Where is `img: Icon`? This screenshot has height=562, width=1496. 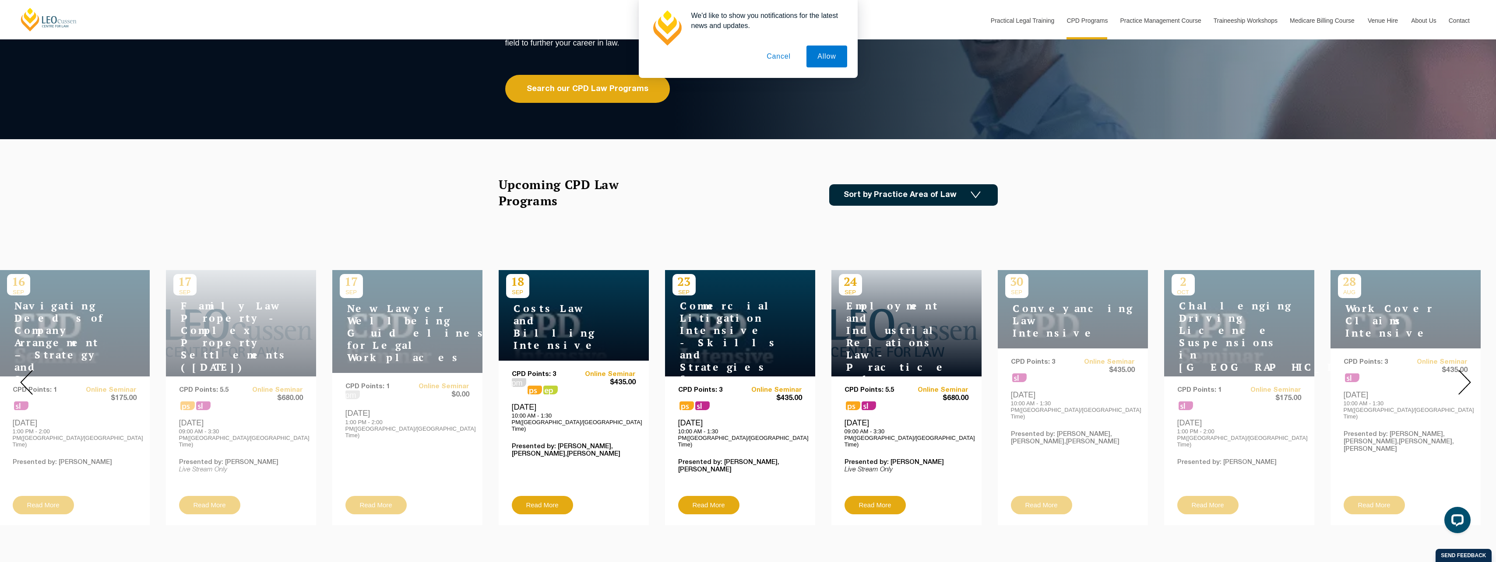
img: Icon is located at coordinates (976, 195).